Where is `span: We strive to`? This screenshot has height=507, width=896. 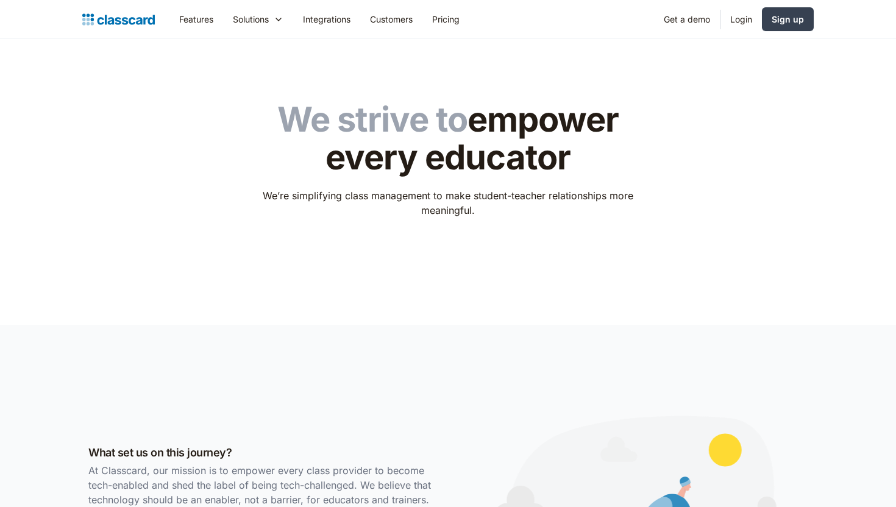
span: We strive to is located at coordinates (372, 119).